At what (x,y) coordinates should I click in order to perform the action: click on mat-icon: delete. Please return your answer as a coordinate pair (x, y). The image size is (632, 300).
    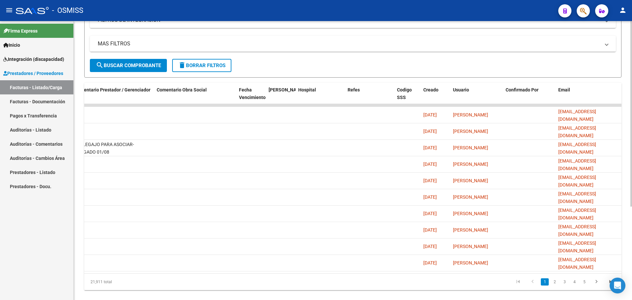
    Looking at the image, I should click on (182, 65).